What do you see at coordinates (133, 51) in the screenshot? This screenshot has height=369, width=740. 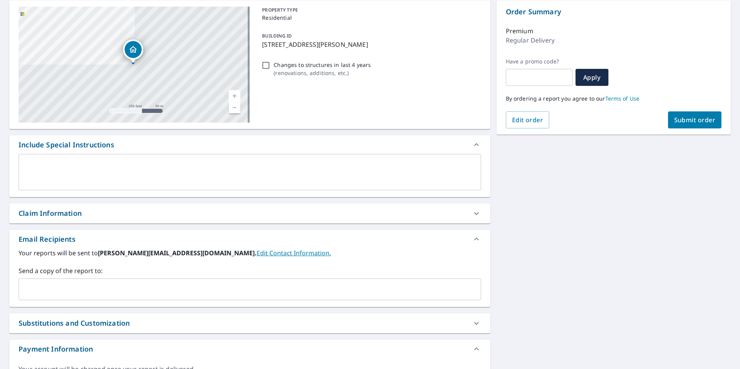 I see `div: Dropped pin, building 1, Residential property, 157 Braddock Ave Hammonton, NJ 08037` at bounding box center [133, 51].